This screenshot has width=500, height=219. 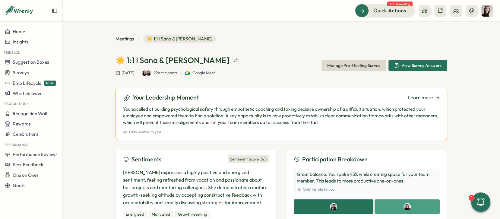 What do you see at coordinates (147, 159) in the screenshot?
I see `h3: Sentiments` at bounding box center [147, 159].